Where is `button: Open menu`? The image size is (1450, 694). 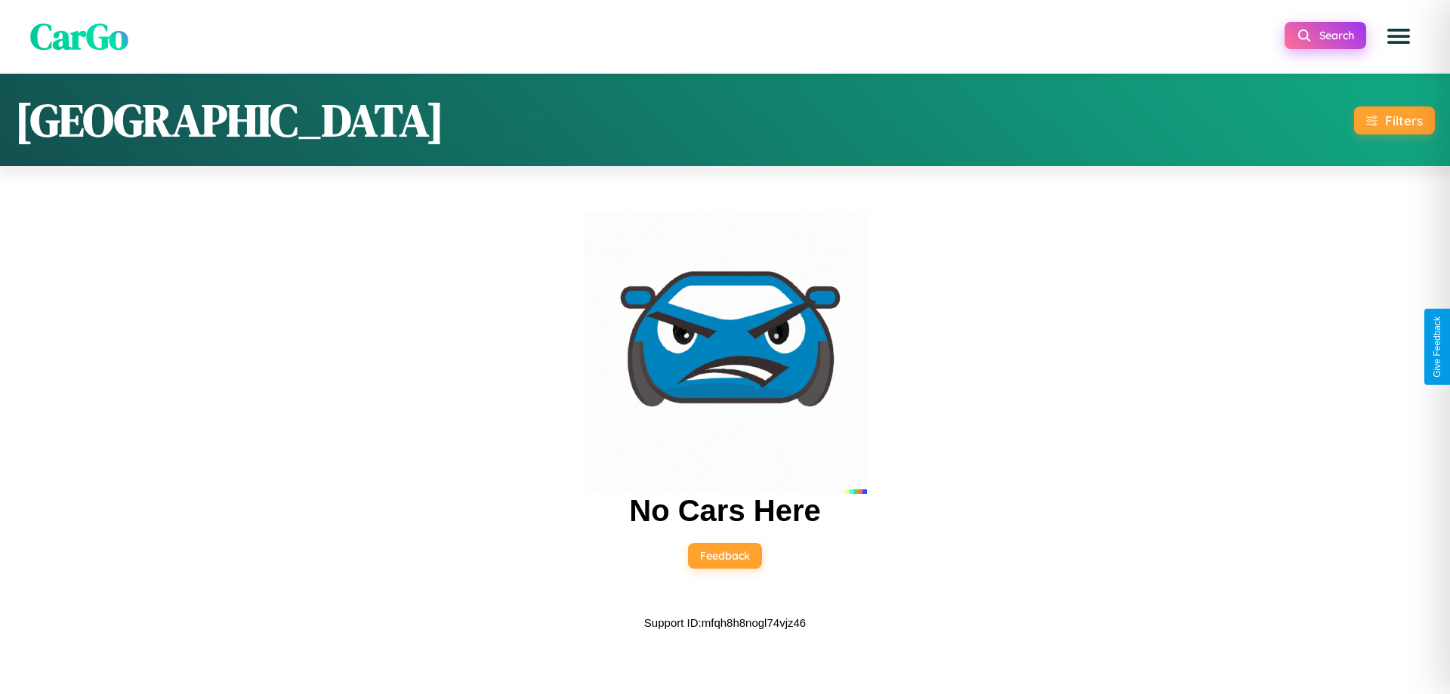 button: Open menu is located at coordinates (1398, 36).